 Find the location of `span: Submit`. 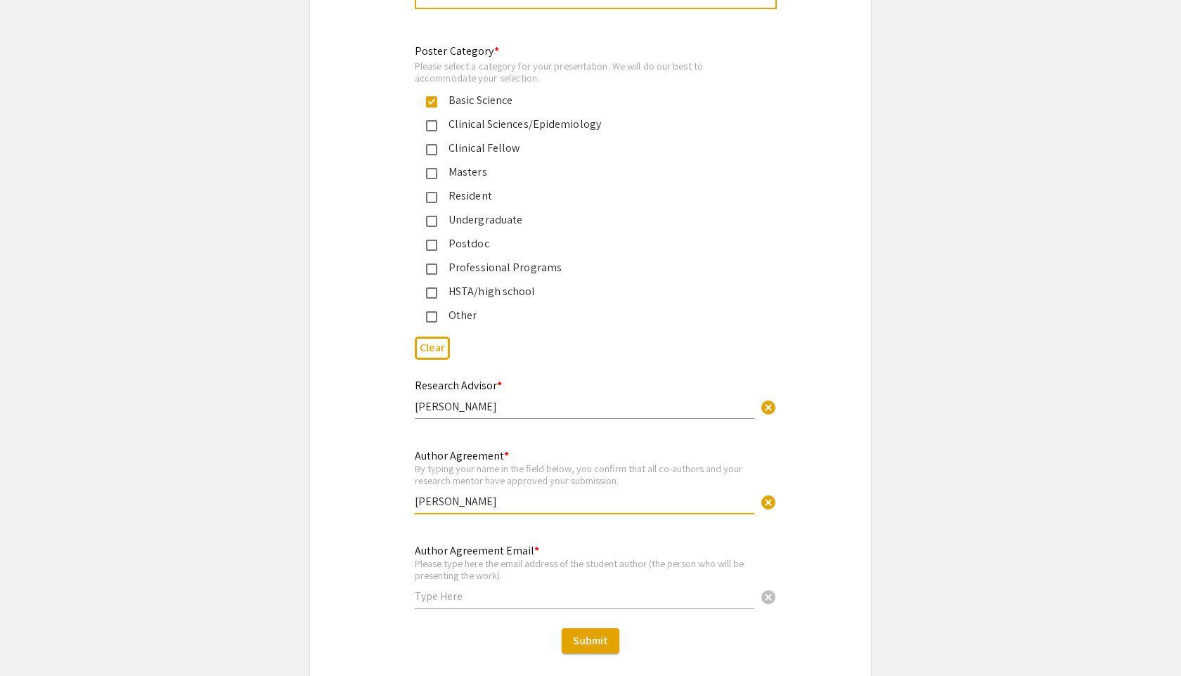

span: Submit is located at coordinates (590, 640).